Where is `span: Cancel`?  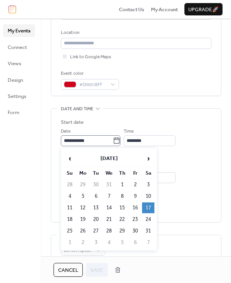
span: Cancel is located at coordinates (68, 270).